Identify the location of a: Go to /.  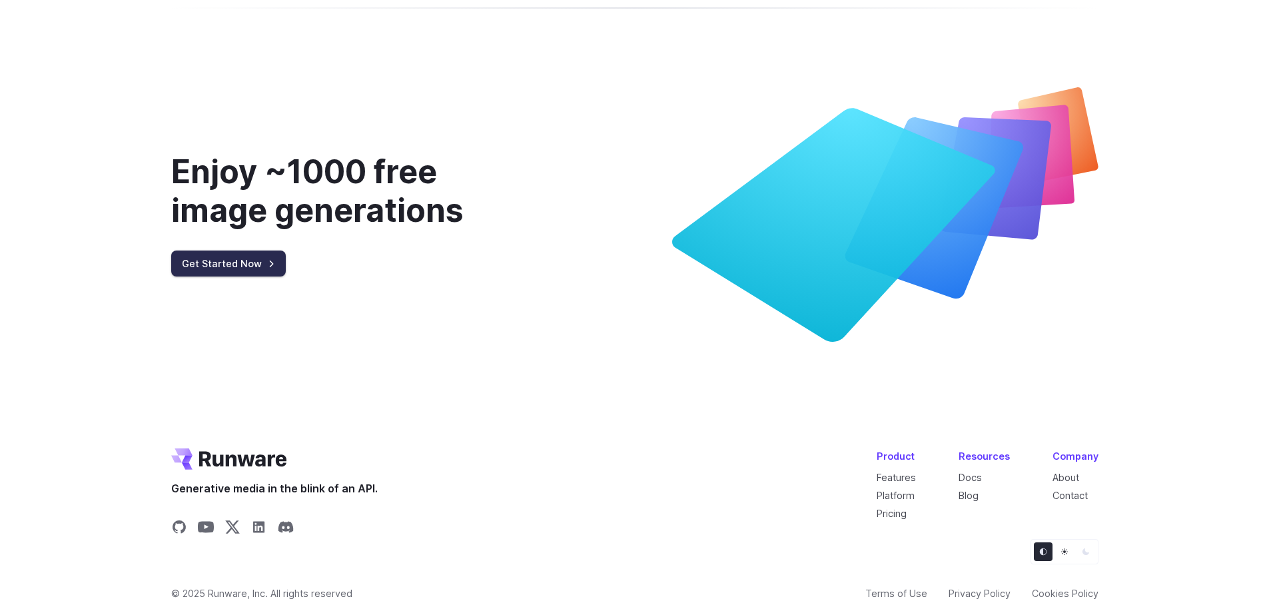
(229, 459).